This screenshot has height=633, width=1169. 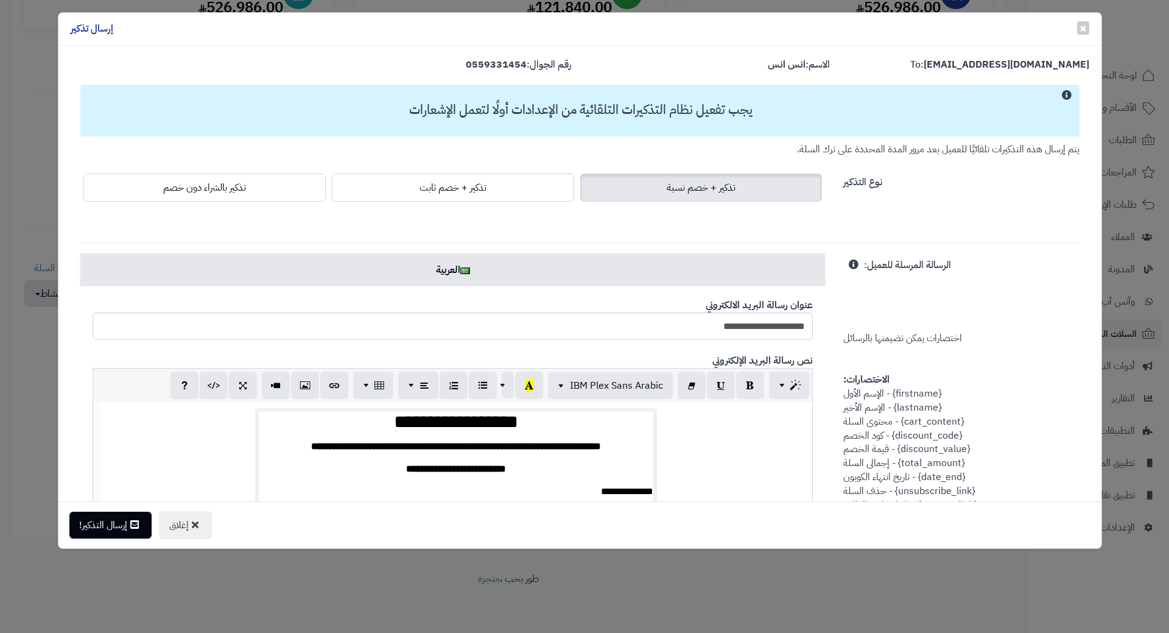 I want to click on label: الاسم:, so click(x=799, y=65).